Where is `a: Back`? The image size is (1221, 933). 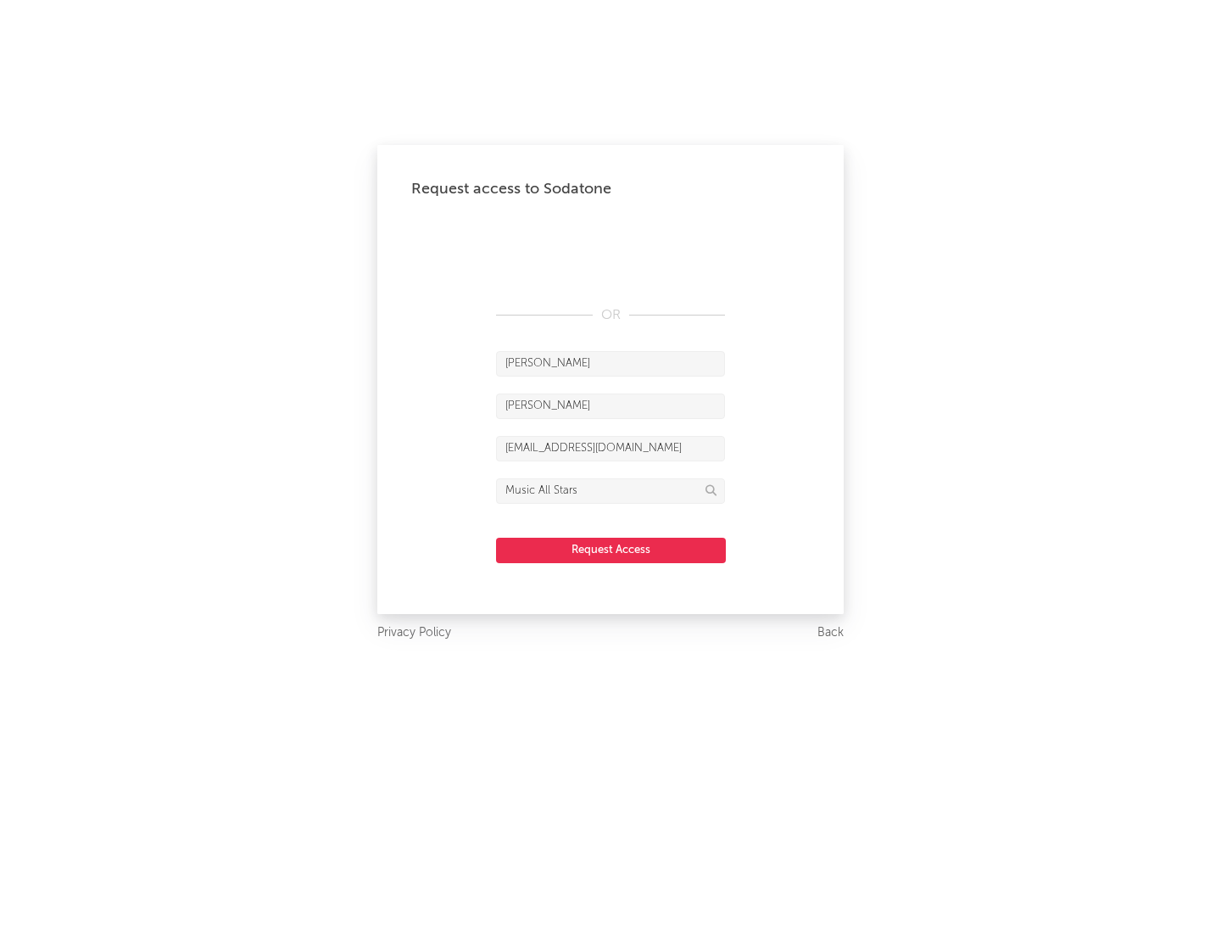 a: Back is located at coordinates (830, 633).